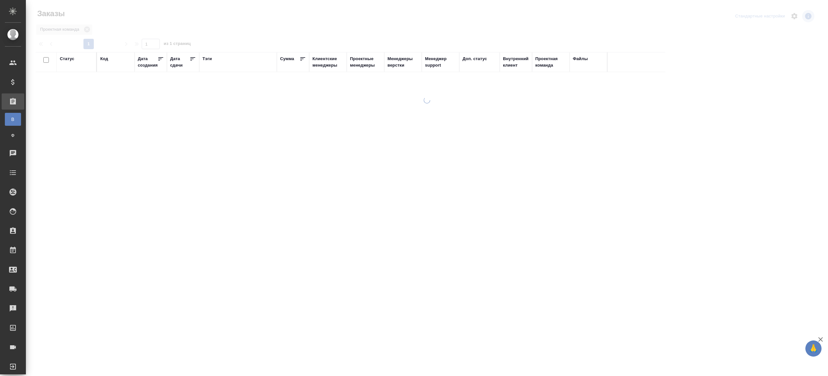 The image size is (828, 376). I want to click on span: Ф, so click(13, 135).